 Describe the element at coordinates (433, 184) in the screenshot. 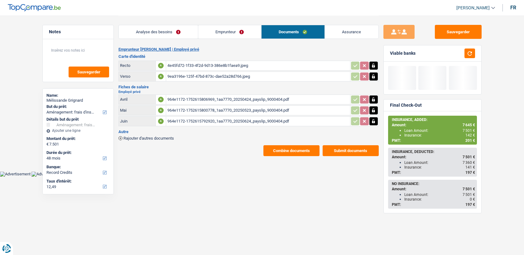

I see `div: NO INSURANCE:` at that location.